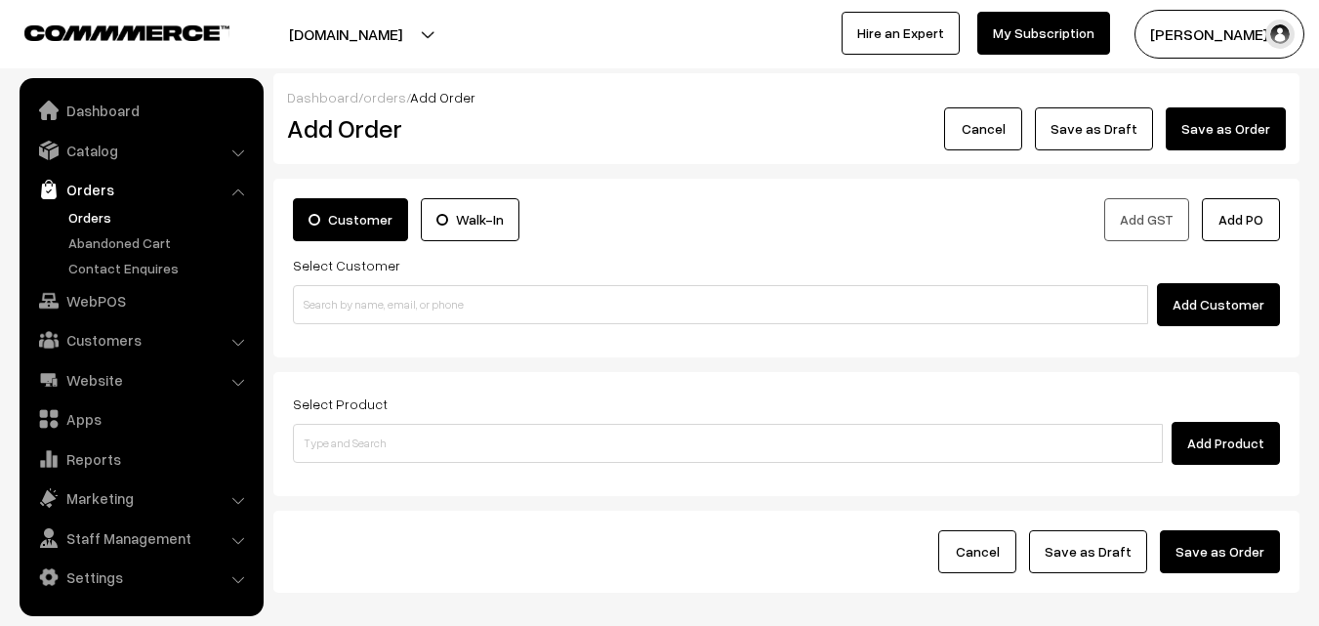 This screenshot has height=626, width=1319. What do you see at coordinates (1146, 220) in the screenshot?
I see `button: Add GST` at bounding box center [1146, 220].